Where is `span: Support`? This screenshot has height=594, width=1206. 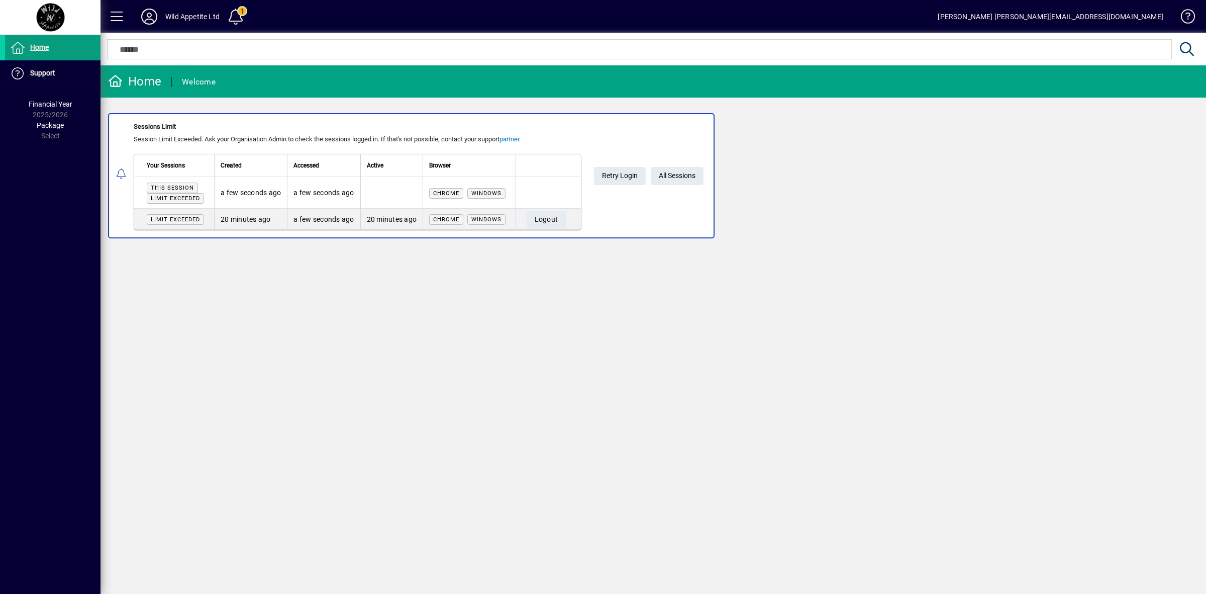
span: Support is located at coordinates (43, 73).